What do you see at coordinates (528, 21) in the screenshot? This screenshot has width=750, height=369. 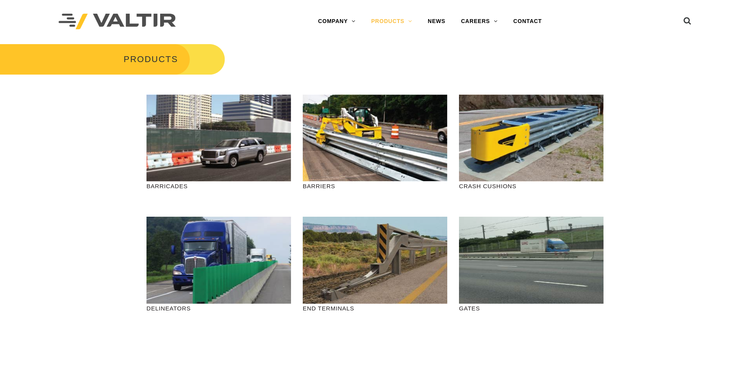 I see `a: CONTACT` at bounding box center [528, 21].